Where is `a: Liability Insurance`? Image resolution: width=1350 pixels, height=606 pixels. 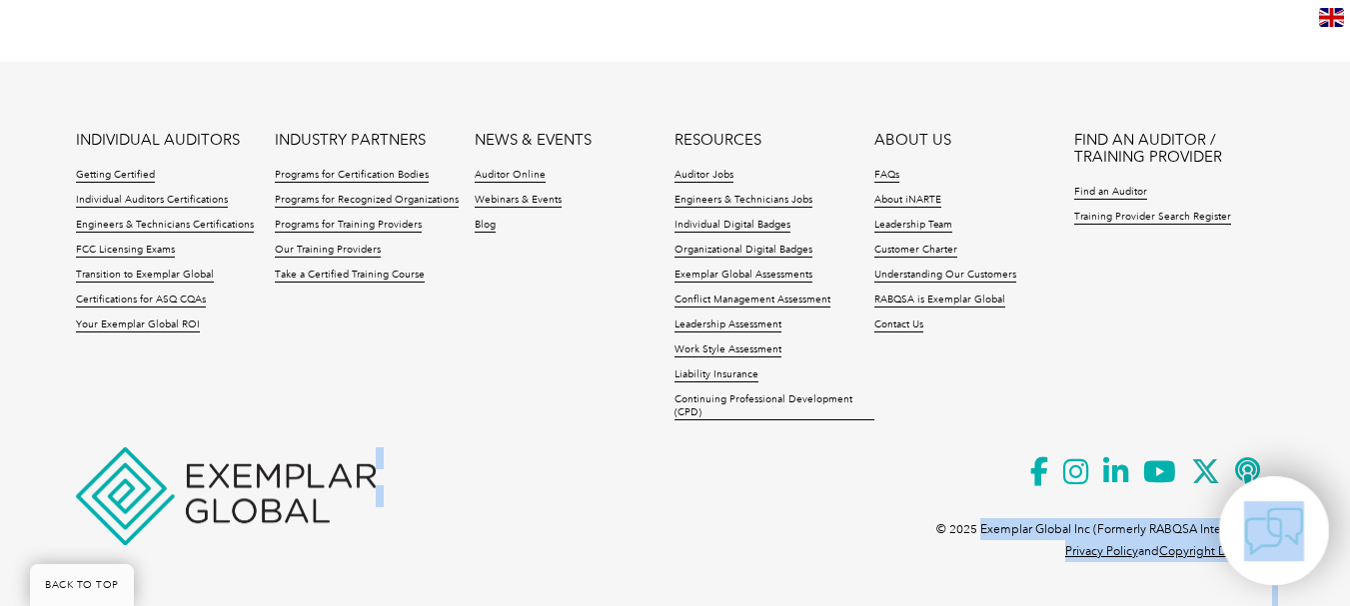
a: Liability Insurance is located at coordinates (716, 376).